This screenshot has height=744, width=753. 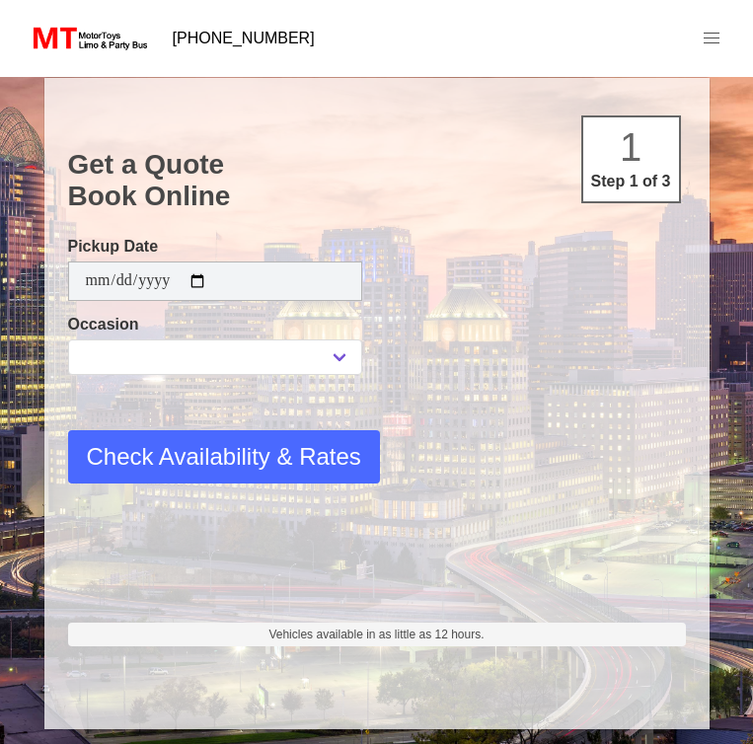 I want to click on img: MotorToys Logo, so click(x=88, y=38).